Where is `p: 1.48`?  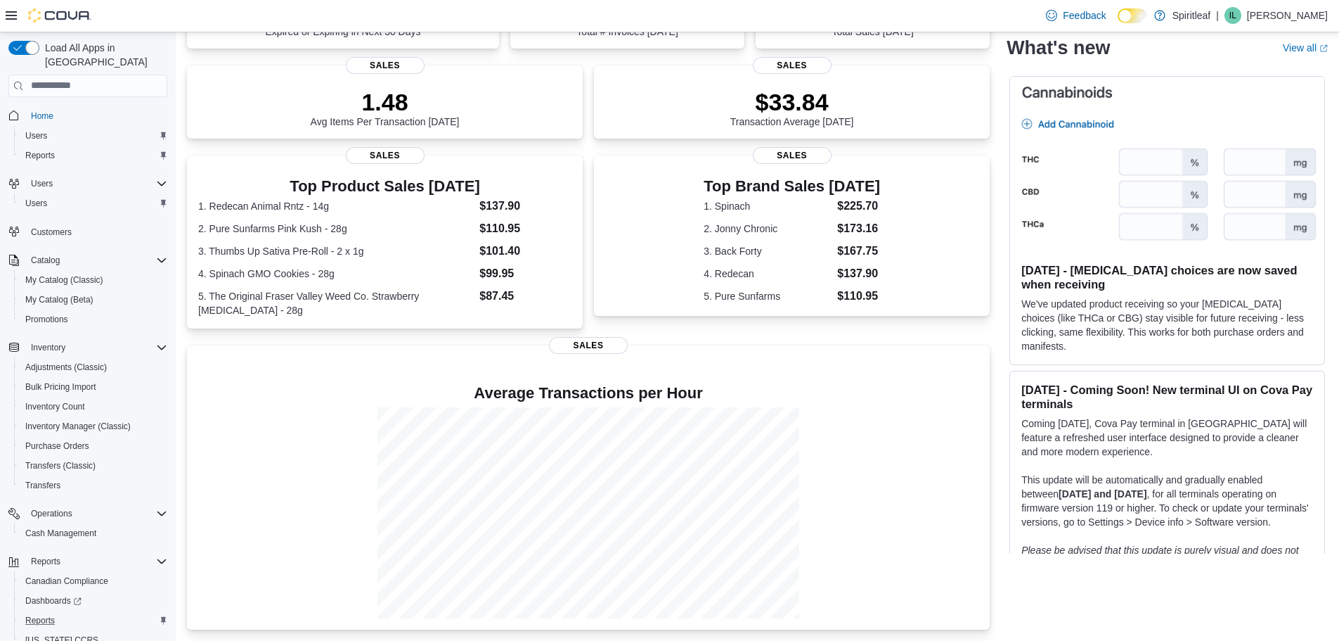 p: 1.48 is located at coordinates (385, 102).